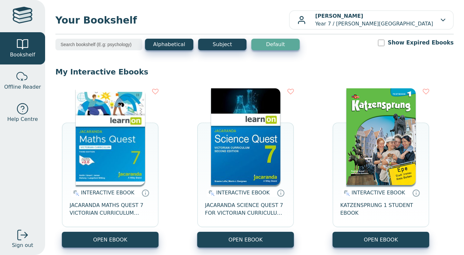 Image resolution: width=464 pixels, height=255 pixels. What do you see at coordinates (254, 72) in the screenshot?
I see `p: My Interactive Ebooks` at bounding box center [254, 72].